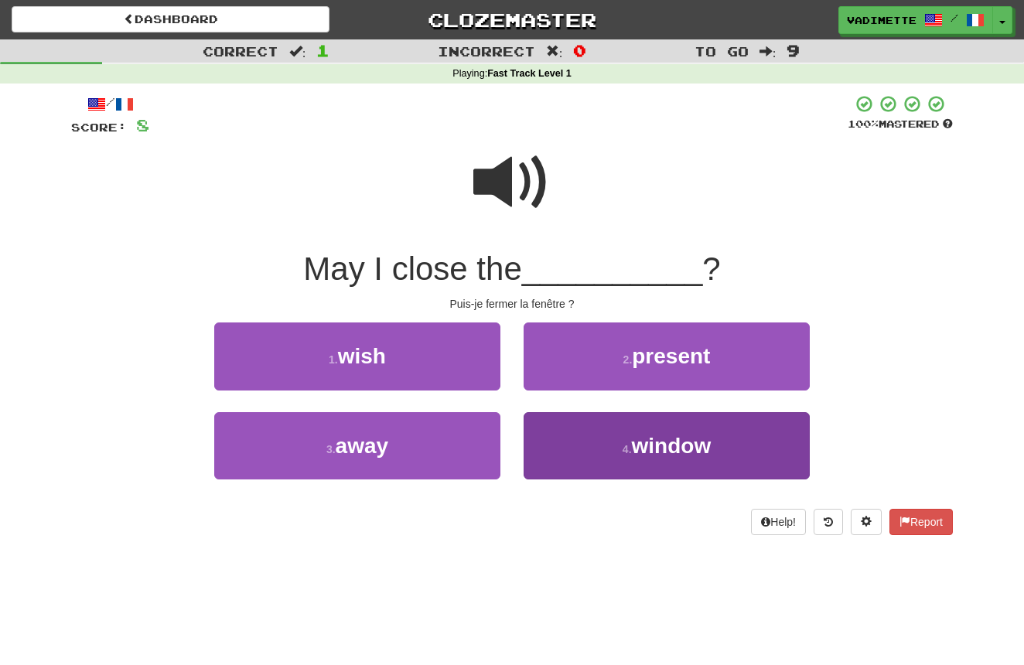  Describe the element at coordinates (863, 124) in the screenshot. I see `span: 100 %` at that location.